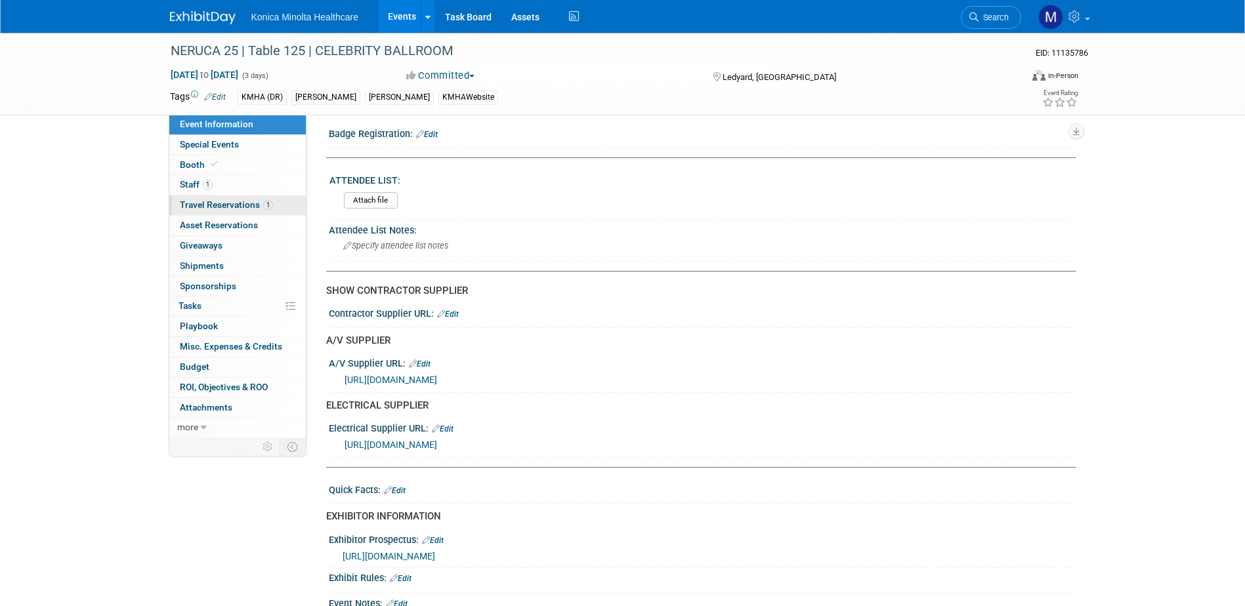 This screenshot has width=1245, height=606. What do you see at coordinates (702, 427) in the screenshot?
I see `div: Electrical Supplier URL:` at bounding box center [702, 427].